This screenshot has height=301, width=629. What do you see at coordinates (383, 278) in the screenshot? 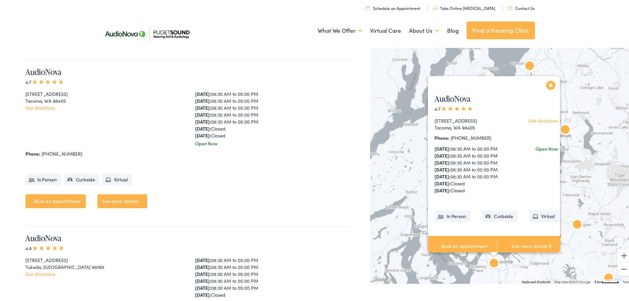
I see `a: Open this area in Google Maps (opens a new window)` at bounding box center [383, 278].